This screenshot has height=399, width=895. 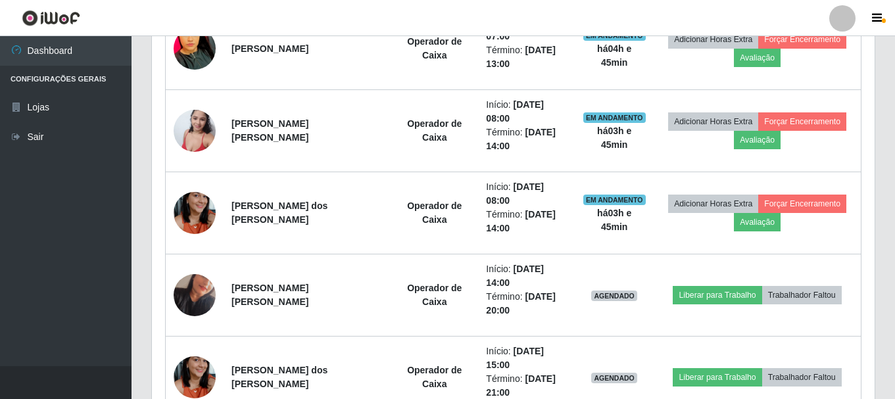 What do you see at coordinates (195, 130) in the screenshot?
I see `img: 1743531508454.jpeg` at bounding box center [195, 130].